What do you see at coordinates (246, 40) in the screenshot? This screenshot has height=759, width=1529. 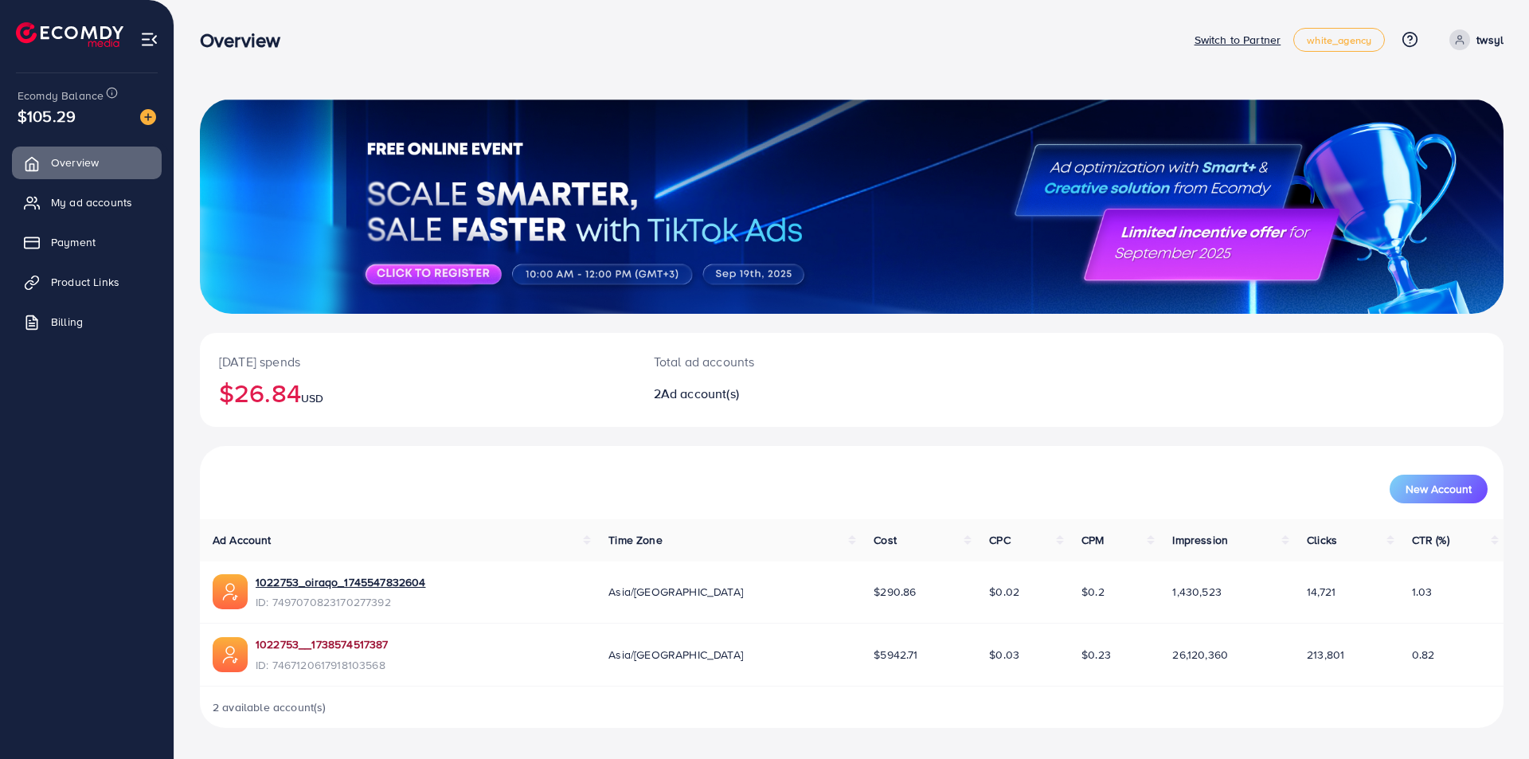 I see `h3: Overview` at bounding box center [246, 40].